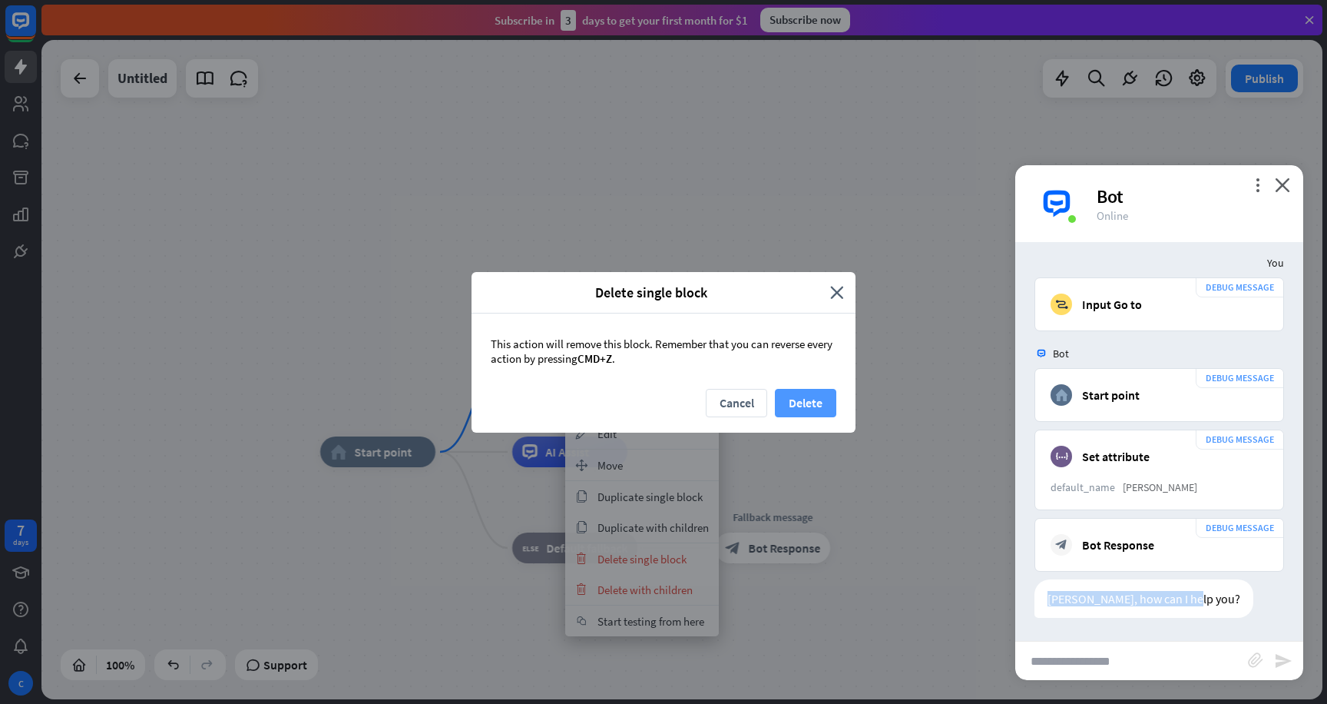  Describe the element at coordinates (1062, 304) in the screenshot. I see `i: block_goto` at that location.